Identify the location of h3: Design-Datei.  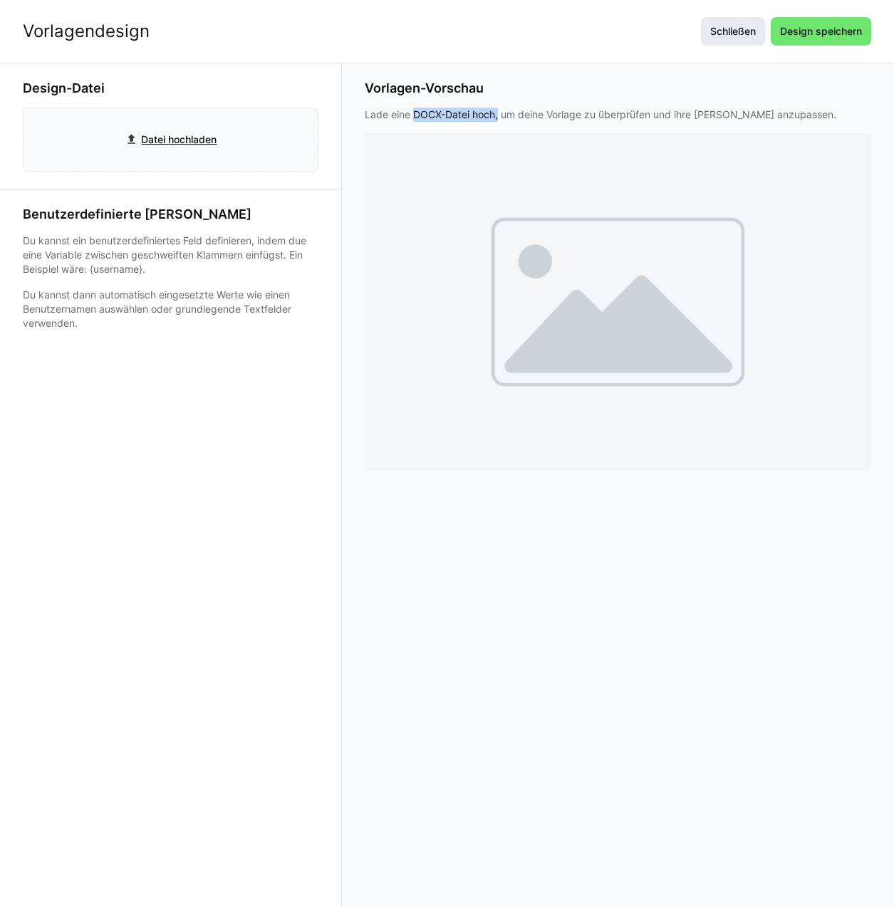
(170, 88).